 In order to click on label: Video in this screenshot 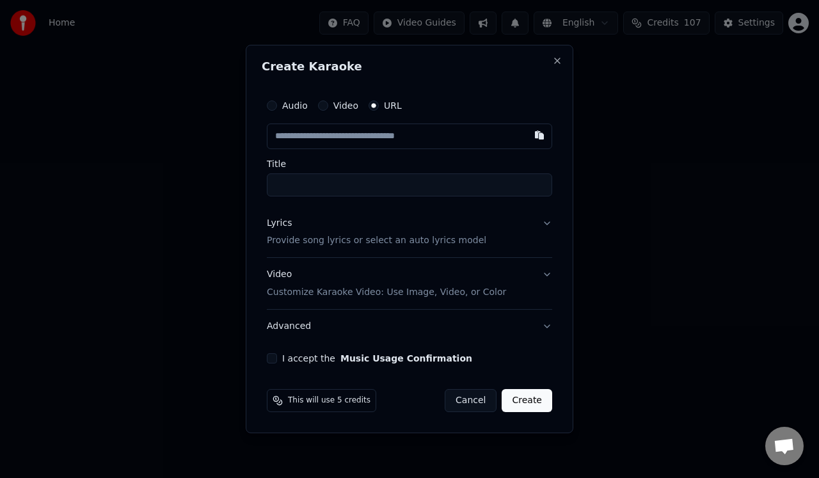, I will do `click(346, 106)`.